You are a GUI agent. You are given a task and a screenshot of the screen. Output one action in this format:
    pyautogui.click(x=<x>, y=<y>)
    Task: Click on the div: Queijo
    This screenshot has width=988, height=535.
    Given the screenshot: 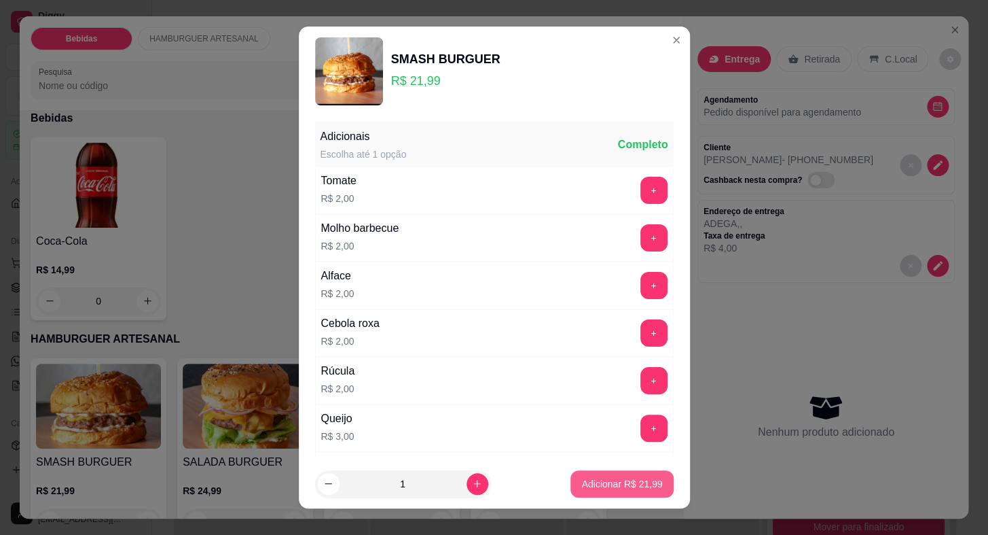 What is the action you would take?
    pyautogui.click(x=338, y=418)
    